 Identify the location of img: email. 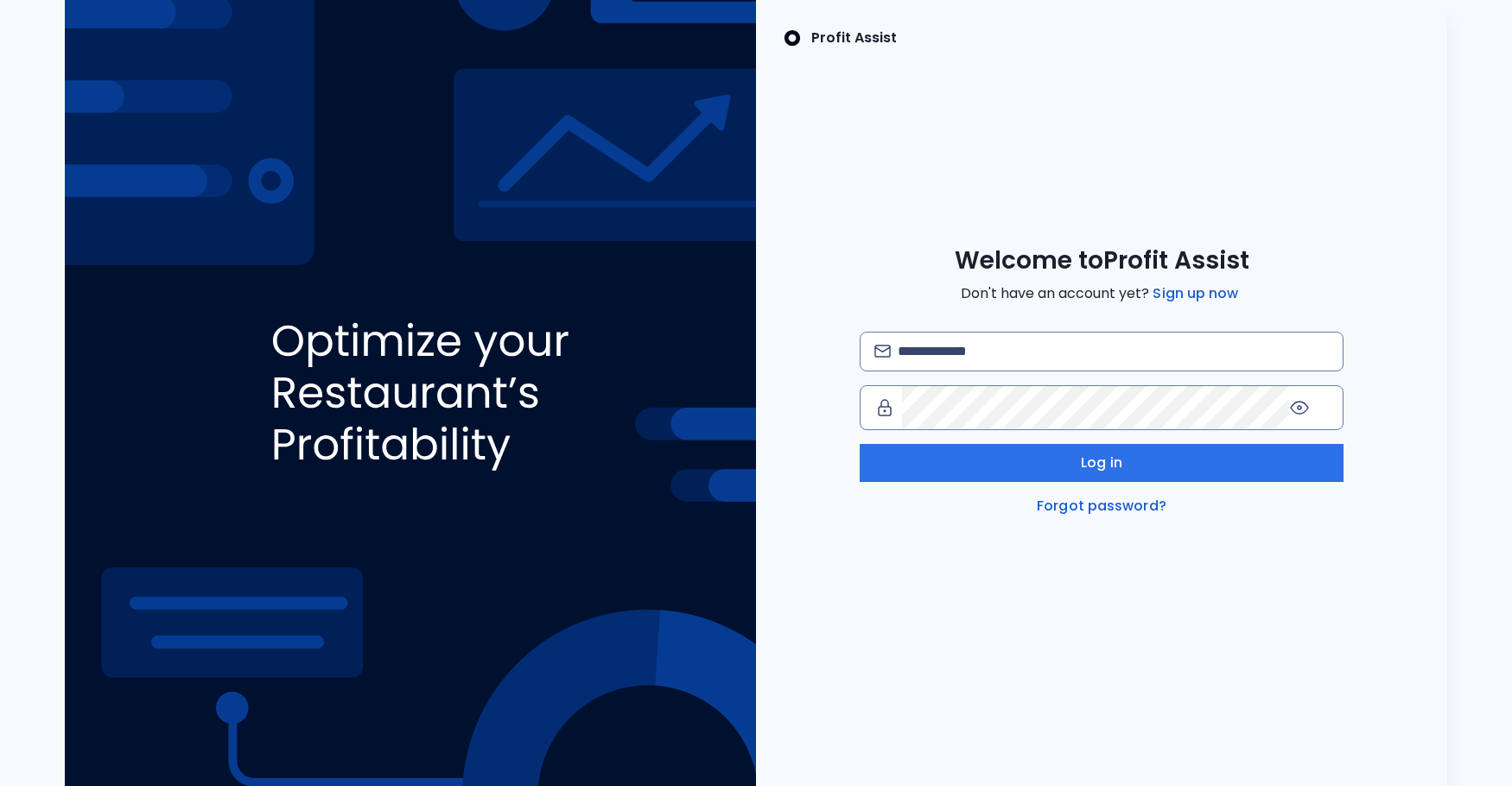
(882, 351).